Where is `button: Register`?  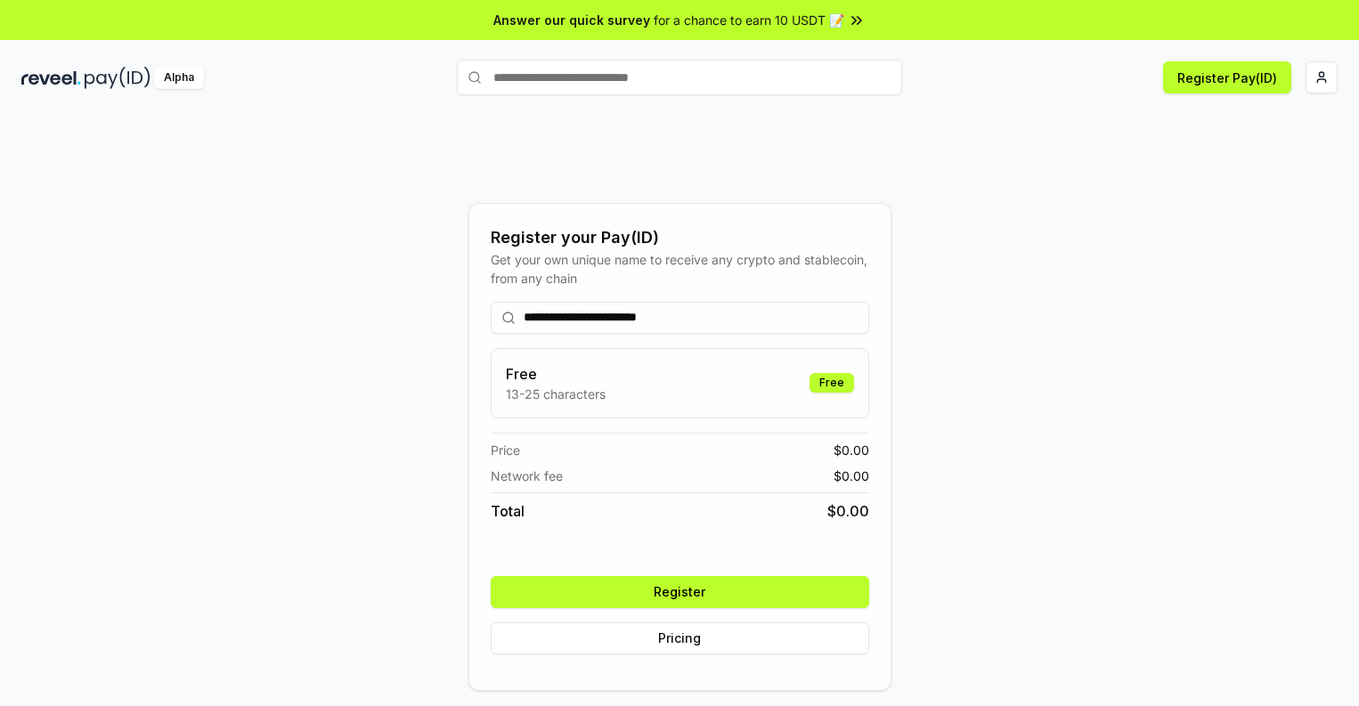 button: Register is located at coordinates (679, 592).